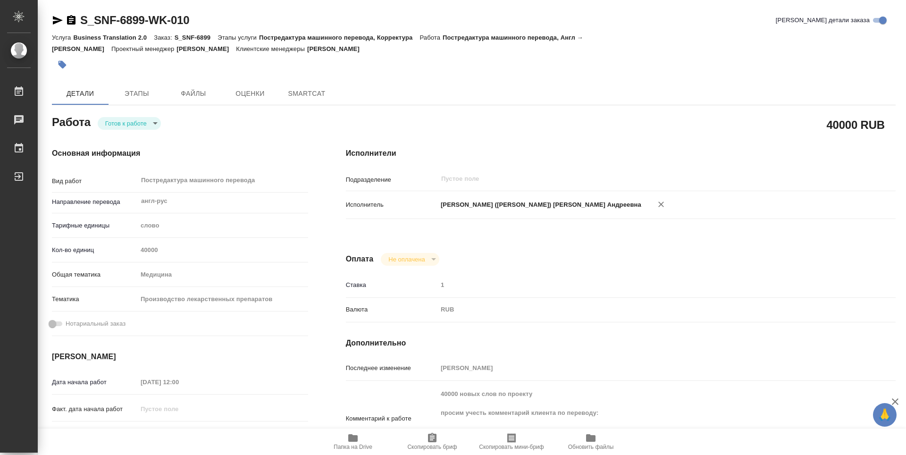  What do you see at coordinates (144, 49) in the screenshot?
I see `p: Проектный менеджер` at bounding box center [144, 49].